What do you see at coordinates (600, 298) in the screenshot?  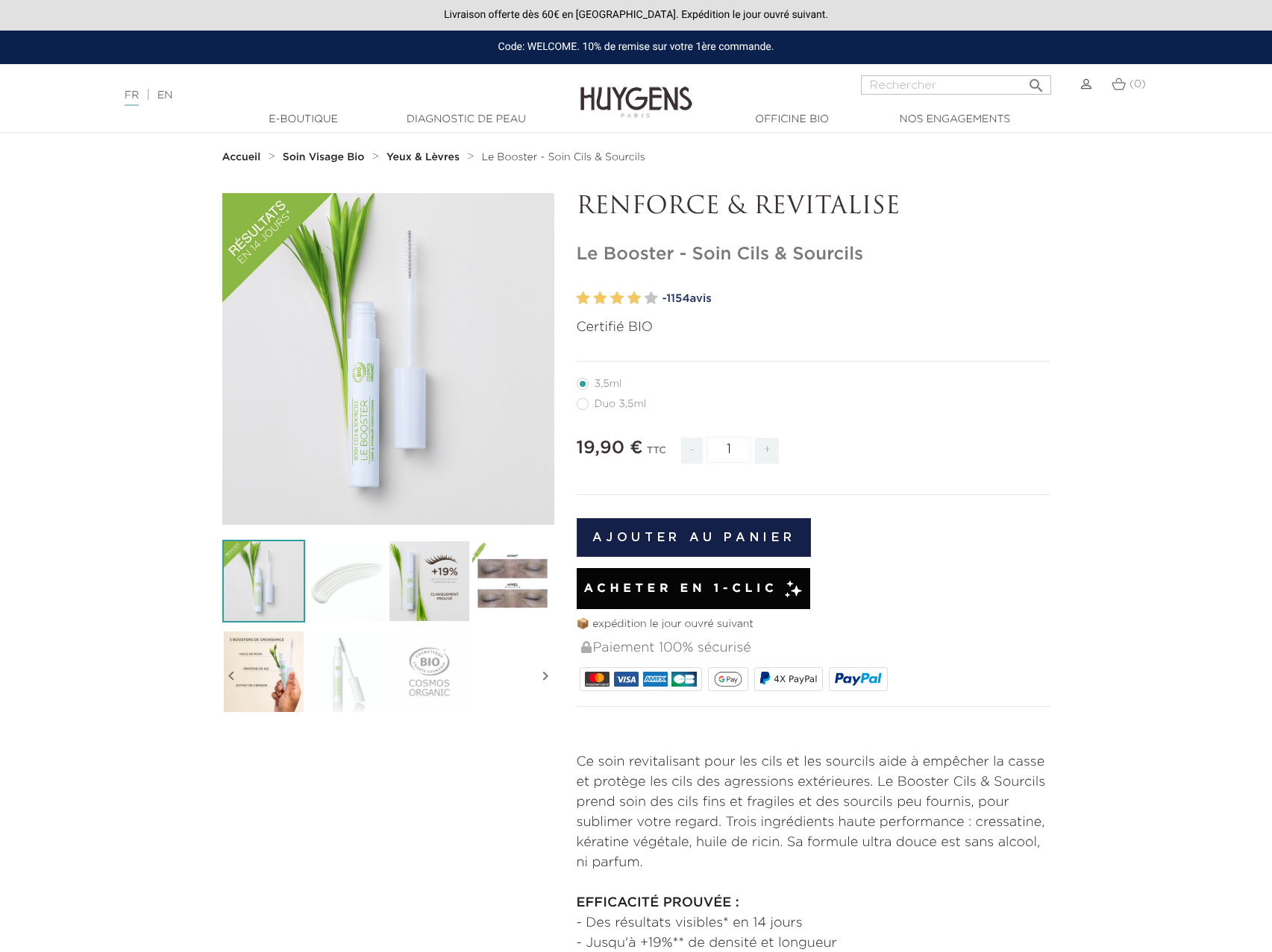 I see `label: 2` at bounding box center [600, 298].